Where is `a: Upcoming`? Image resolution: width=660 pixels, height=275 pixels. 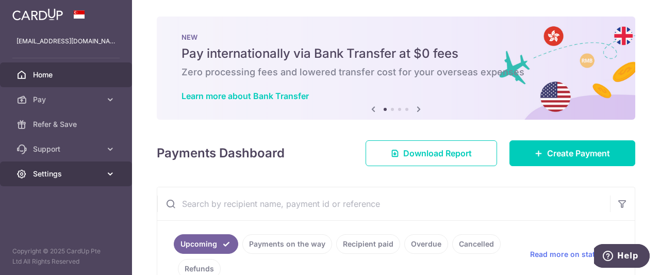 a: Upcoming is located at coordinates (206, 244).